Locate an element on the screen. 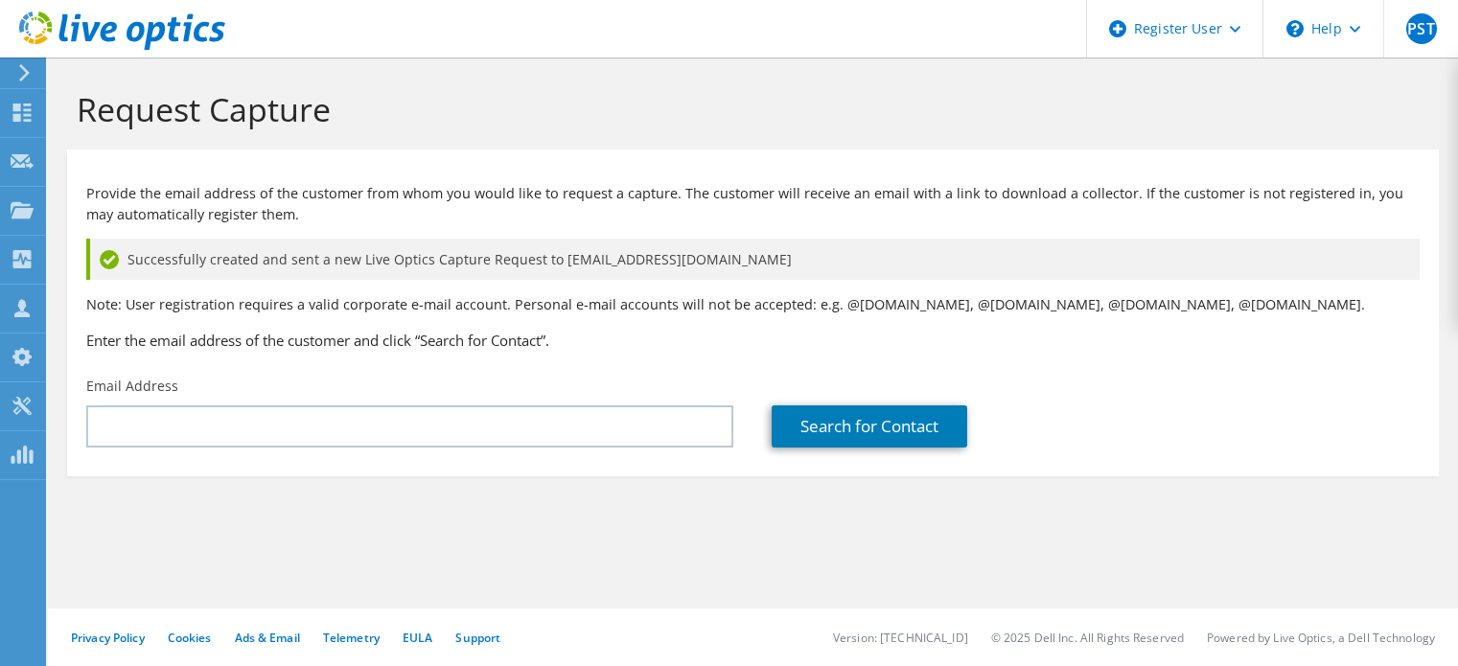 The height and width of the screenshot is (666, 1458). label: Email Address is located at coordinates (132, 386).